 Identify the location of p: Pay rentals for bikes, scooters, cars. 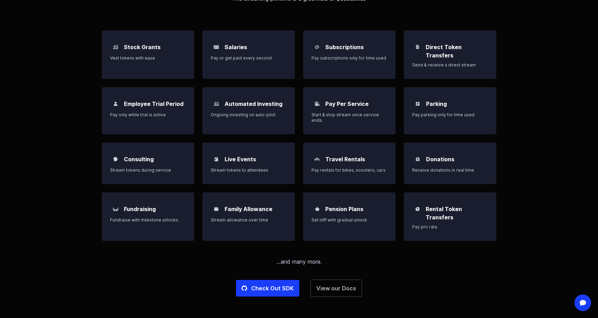
(349, 170).